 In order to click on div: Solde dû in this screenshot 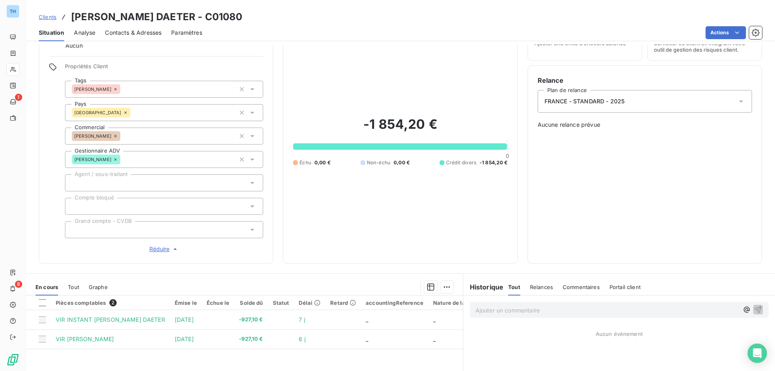, I will do `click(251, 303)`.